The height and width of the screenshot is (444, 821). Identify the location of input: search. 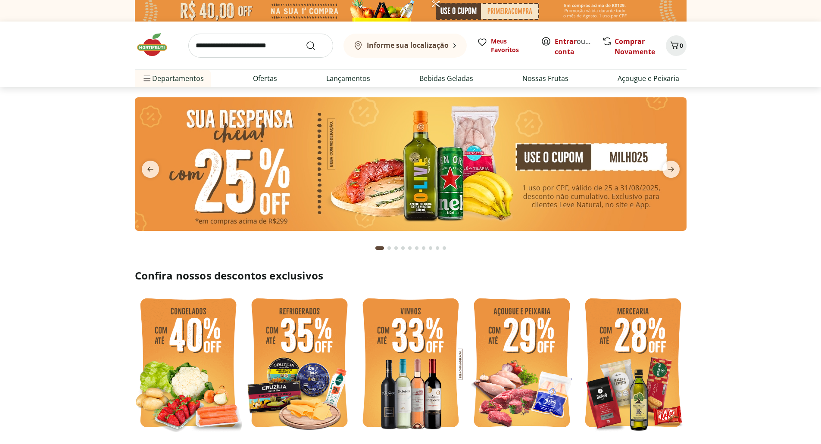
(261, 46).